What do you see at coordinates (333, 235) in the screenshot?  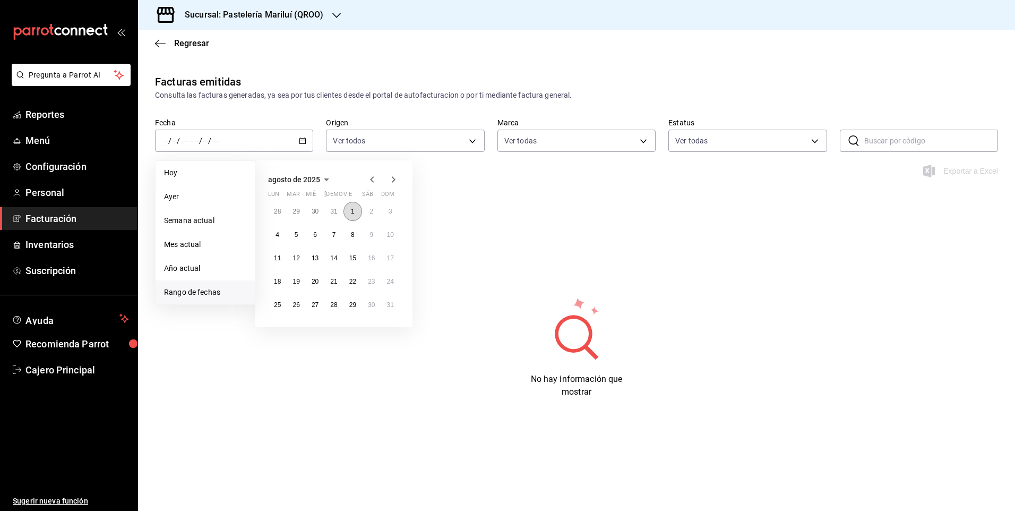 I see `button: 7 de agosto de 2025` at bounding box center [333, 235].